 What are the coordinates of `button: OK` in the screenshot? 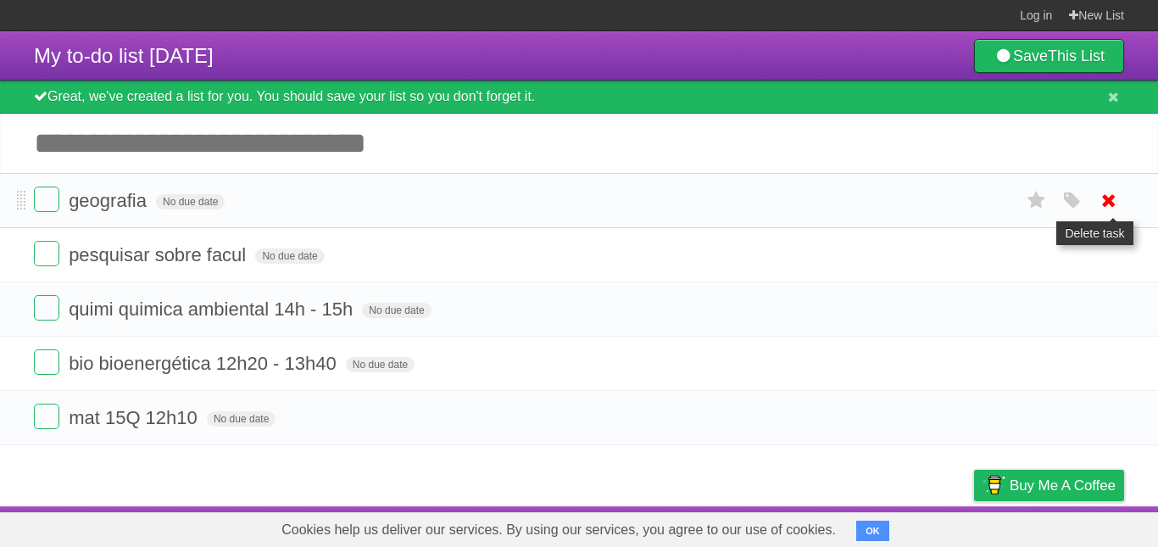 It's located at (872, 530).